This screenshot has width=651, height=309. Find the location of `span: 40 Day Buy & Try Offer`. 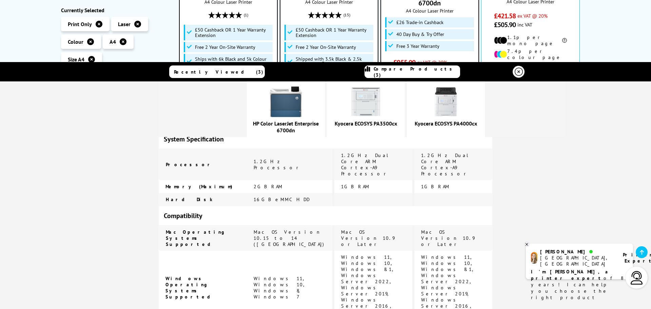

span: 40 Day Buy & Try Offer is located at coordinates (420, 34).